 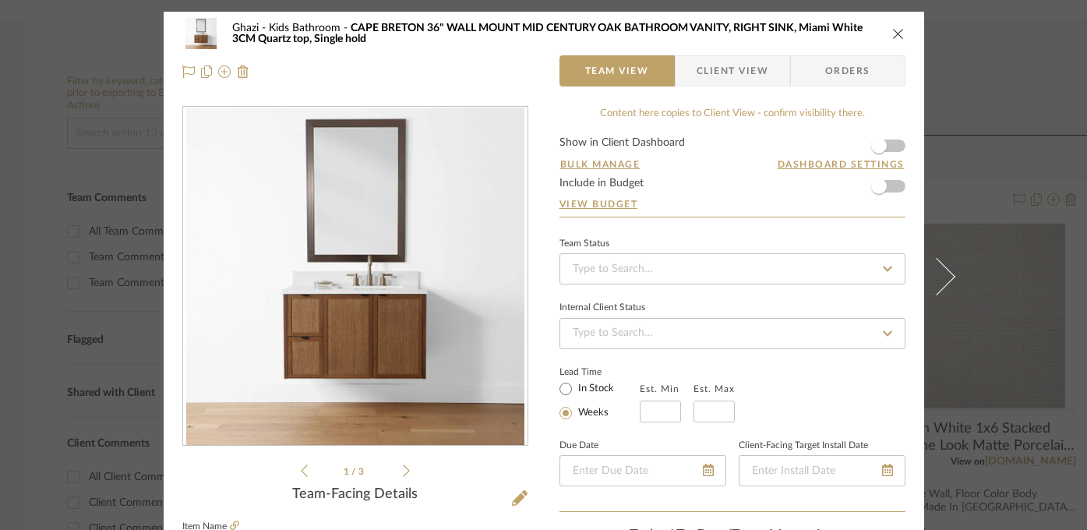 I want to click on label: Due Date, so click(x=579, y=446).